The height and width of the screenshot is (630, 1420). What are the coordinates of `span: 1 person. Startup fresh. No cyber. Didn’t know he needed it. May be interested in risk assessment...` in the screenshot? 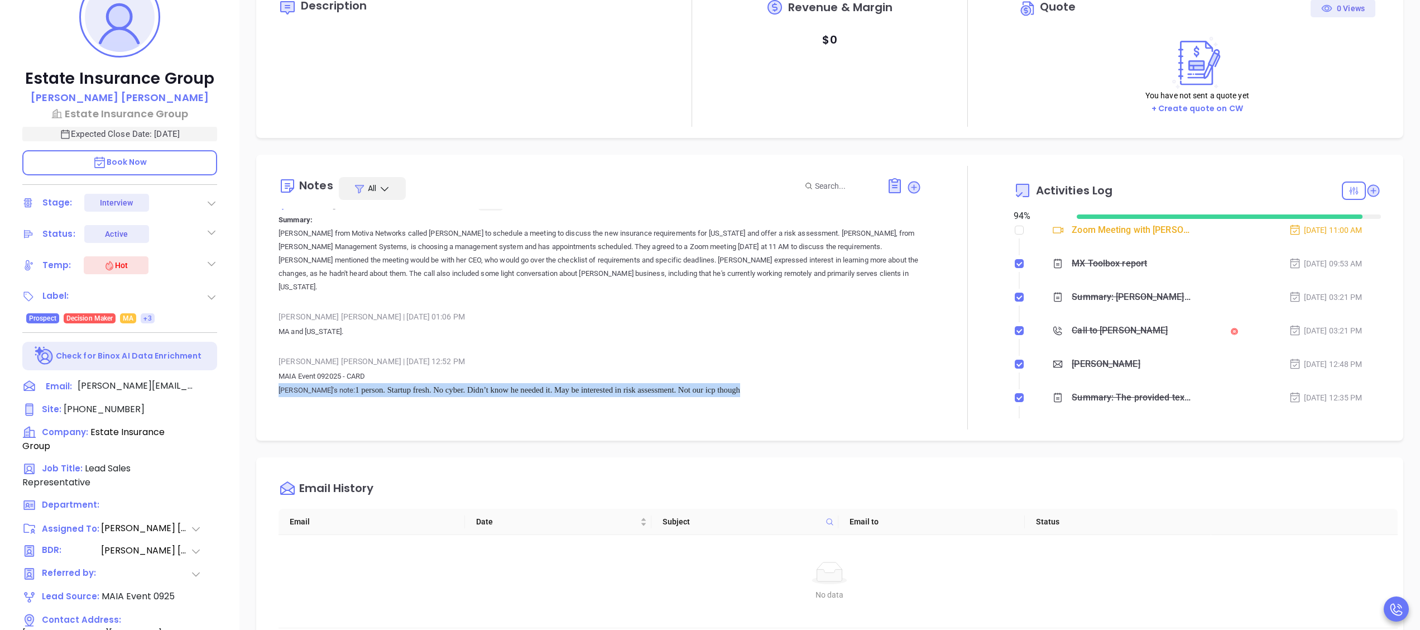 It's located at (548, 390).